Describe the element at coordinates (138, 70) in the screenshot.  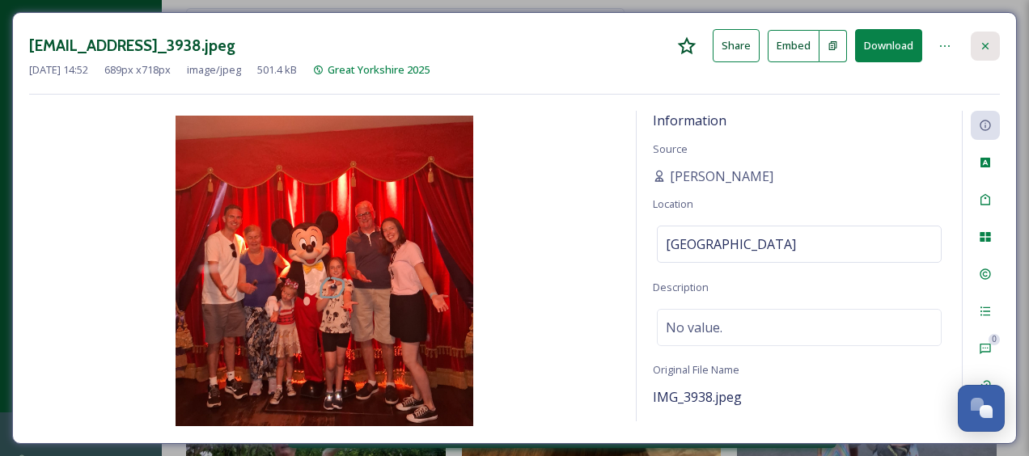
I see `span: 689 px x 718 px` at that location.